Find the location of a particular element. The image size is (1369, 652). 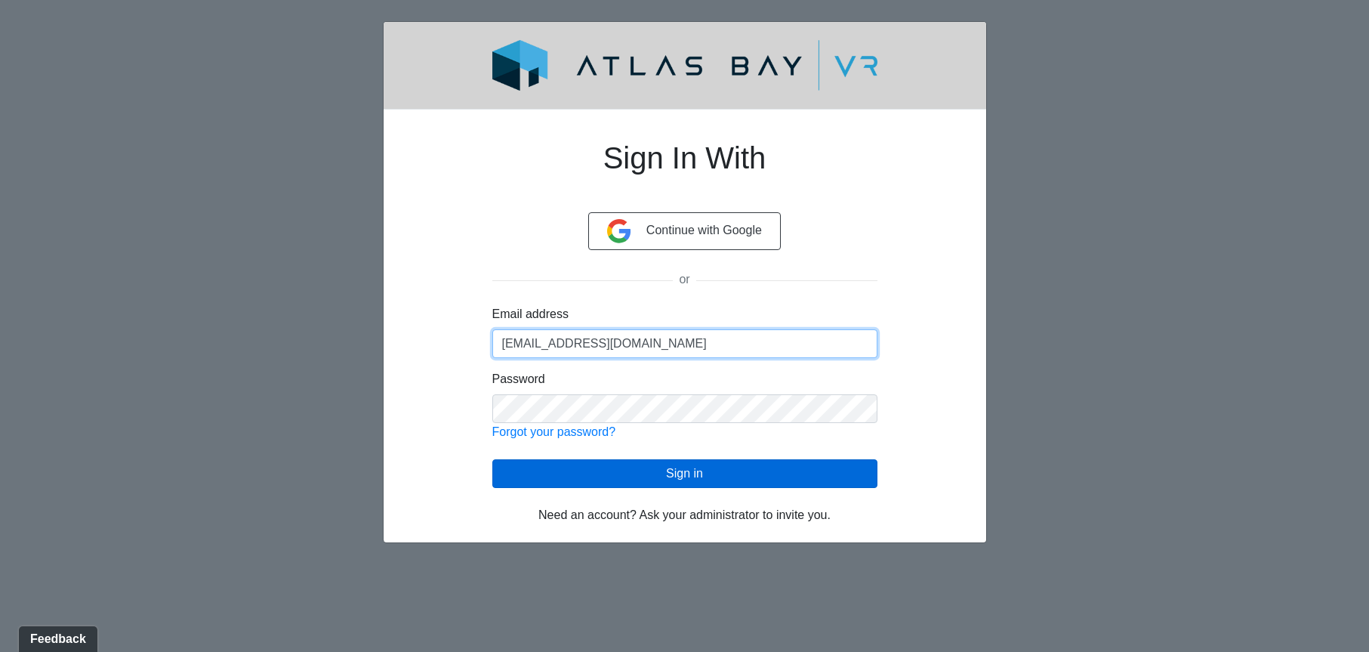

button: Sign in is located at coordinates (685, 473).